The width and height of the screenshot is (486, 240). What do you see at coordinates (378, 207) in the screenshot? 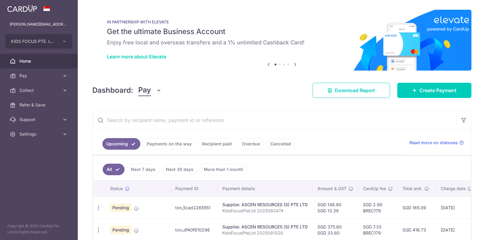
I see `td: SGD 2.90 BREC179` at bounding box center [378, 207].